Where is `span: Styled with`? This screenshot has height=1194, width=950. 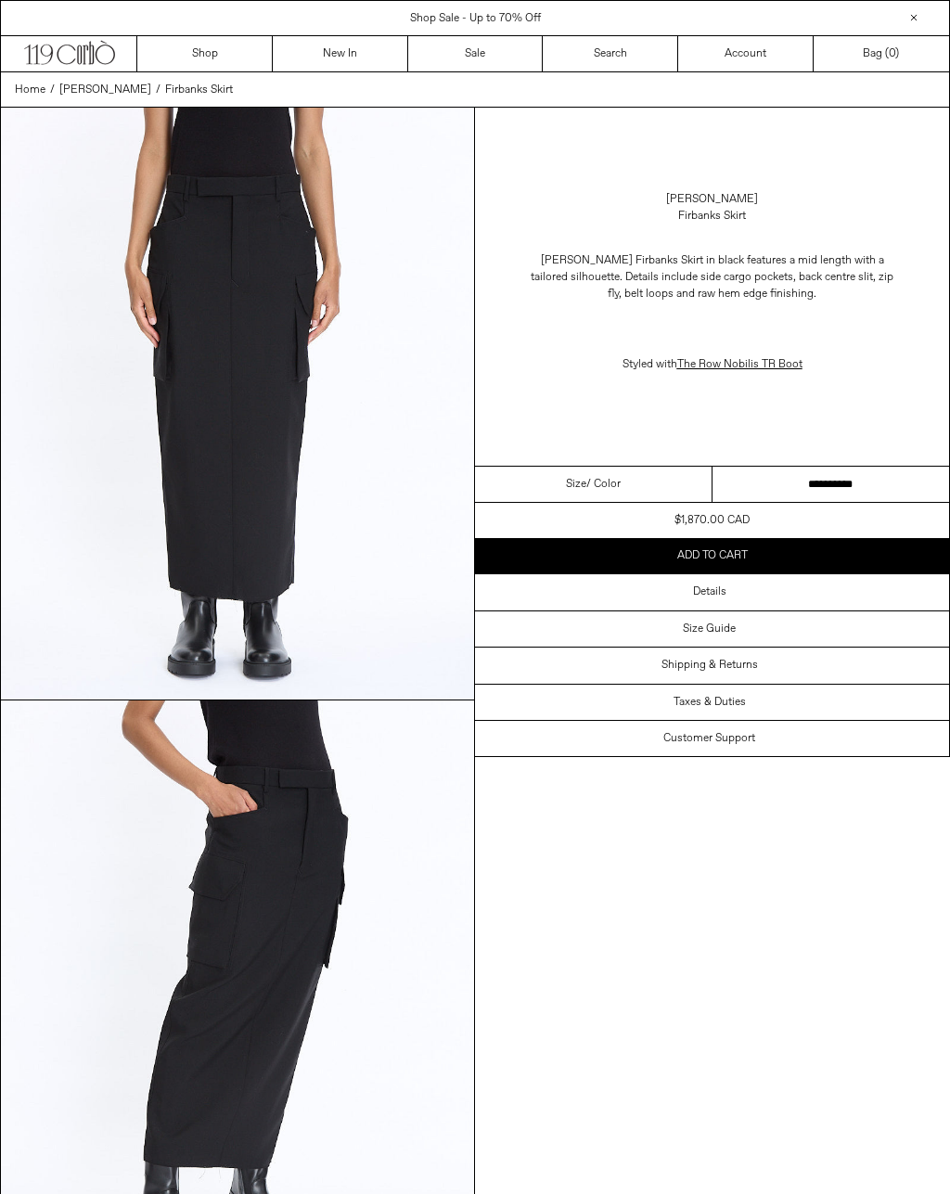
span: Styled with is located at coordinates (712, 365).